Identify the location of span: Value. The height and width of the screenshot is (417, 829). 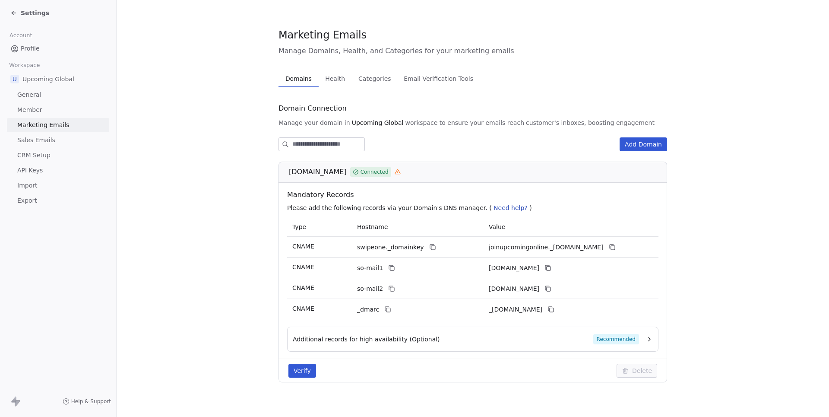
(497, 227).